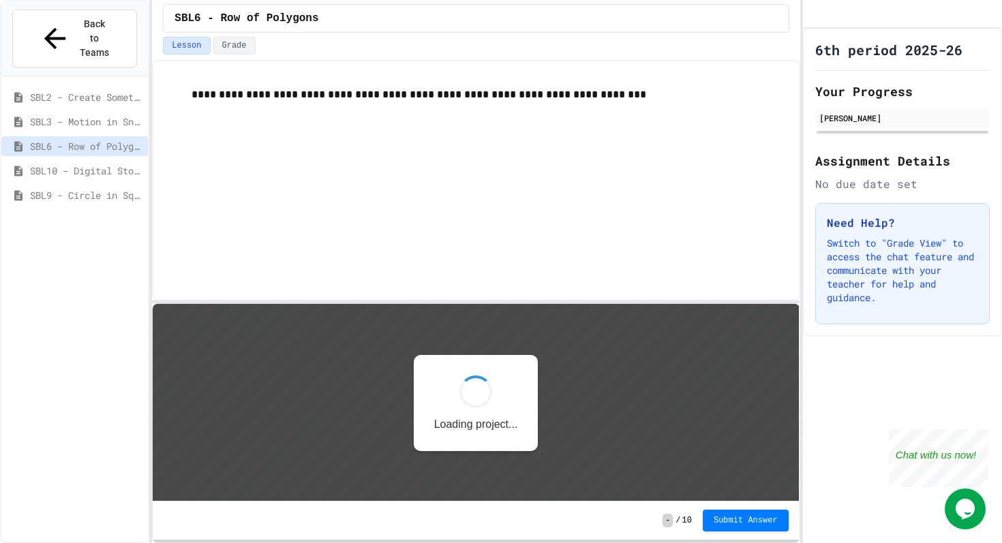 The height and width of the screenshot is (543, 1002). Describe the element at coordinates (95, 38) in the screenshot. I see `span: Back to Teams` at that location.